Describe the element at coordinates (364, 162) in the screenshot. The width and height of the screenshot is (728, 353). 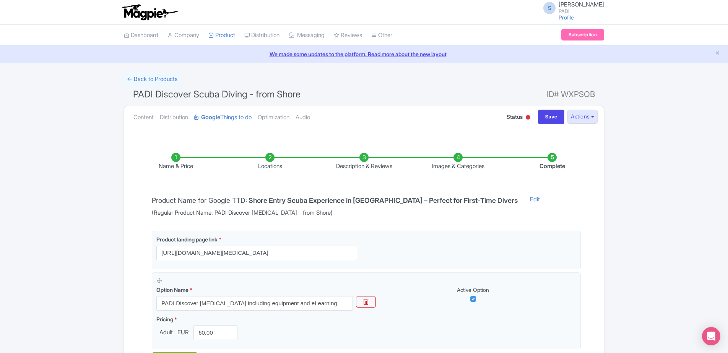
I see `li: Description & Reviews` at that location.